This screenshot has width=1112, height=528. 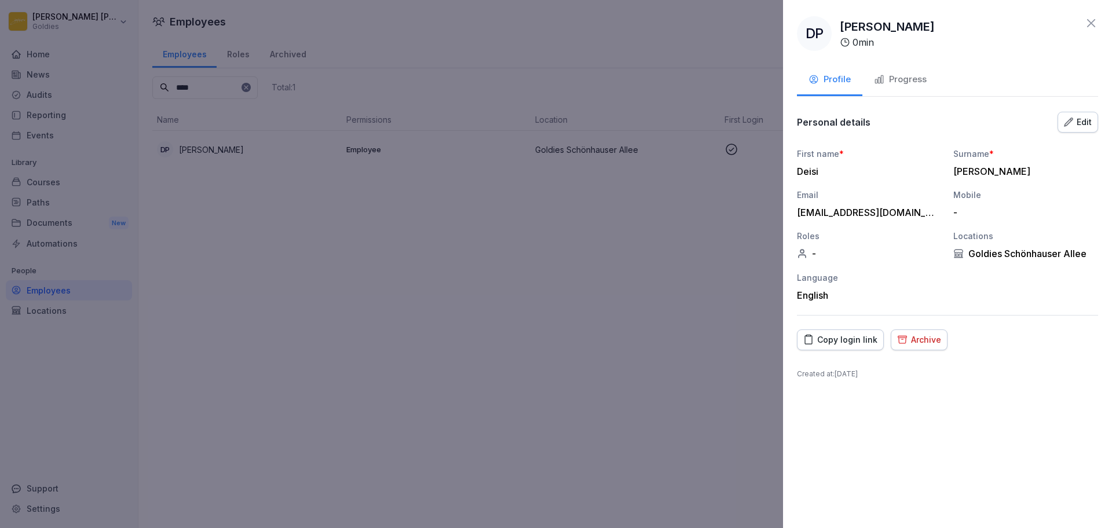 What do you see at coordinates (1078, 122) in the screenshot?
I see `button: Edit` at bounding box center [1078, 122].